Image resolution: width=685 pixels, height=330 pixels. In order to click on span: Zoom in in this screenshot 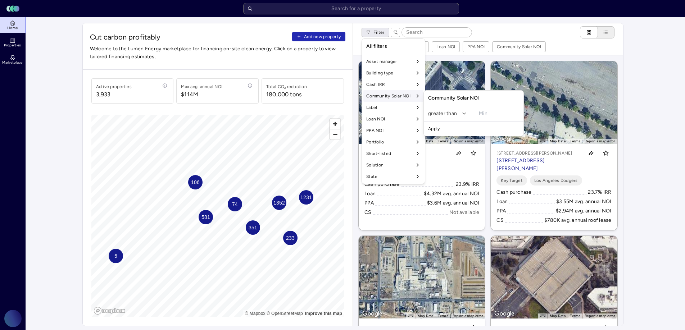, I will do `click(335, 124)`.